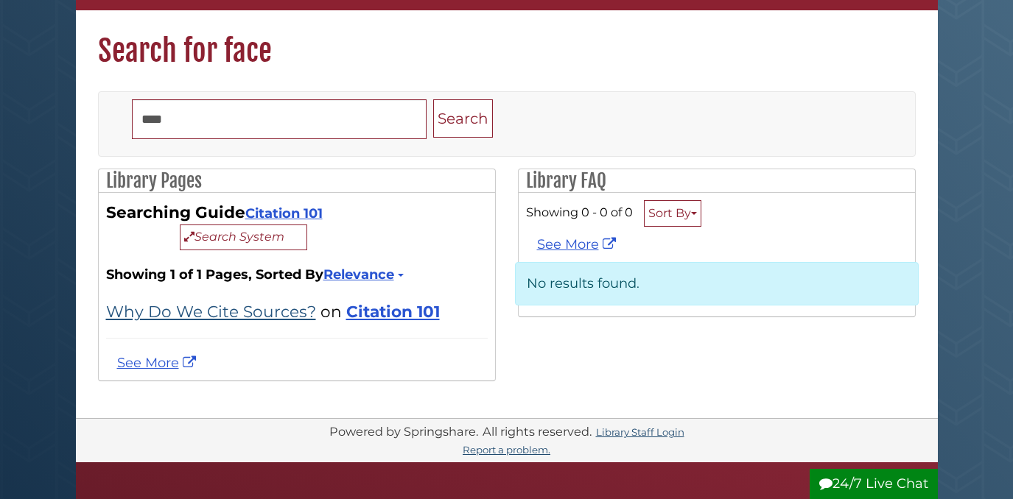 Image resolution: width=1013 pixels, height=499 pixels. I want to click on button: Sort By, so click(673, 214).